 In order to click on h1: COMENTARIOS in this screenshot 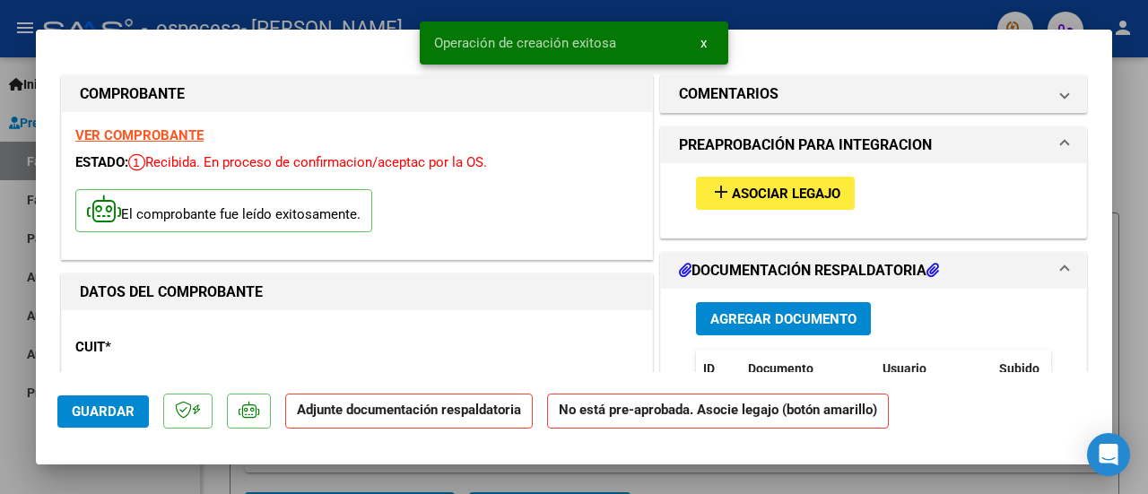, I will do `click(728, 94)`.